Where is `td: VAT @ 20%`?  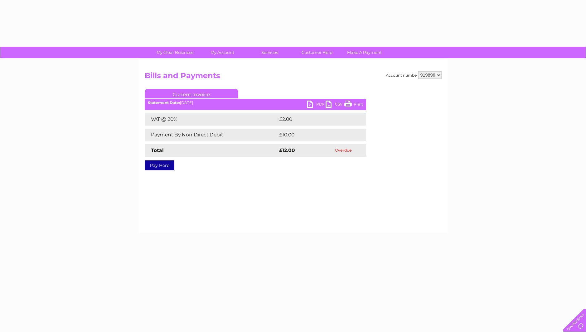 td: VAT @ 20% is located at coordinates (211, 119).